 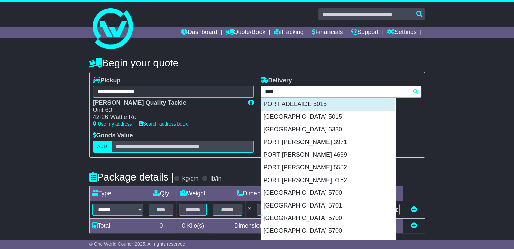 I want to click on label: lb/in, so click(x=216, y=179).